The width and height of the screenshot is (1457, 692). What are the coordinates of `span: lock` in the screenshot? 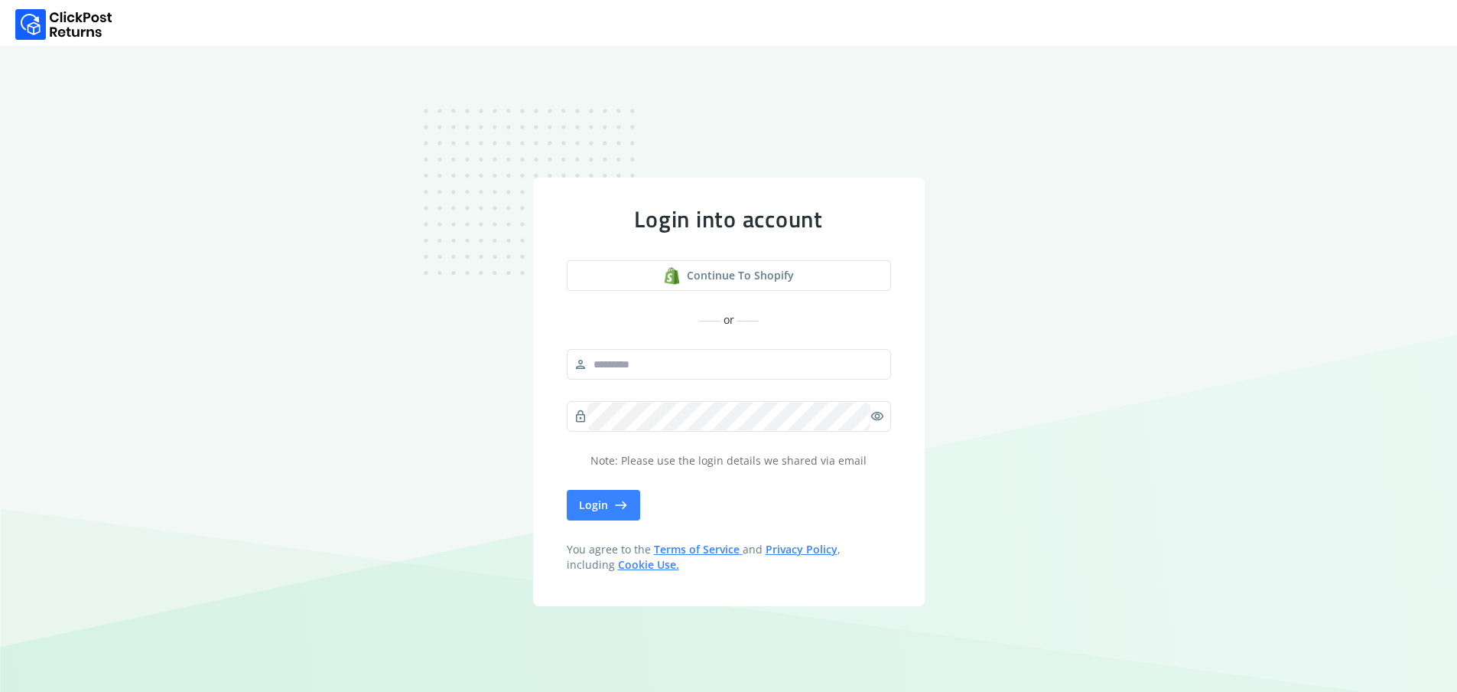 It's located at (581, 416).